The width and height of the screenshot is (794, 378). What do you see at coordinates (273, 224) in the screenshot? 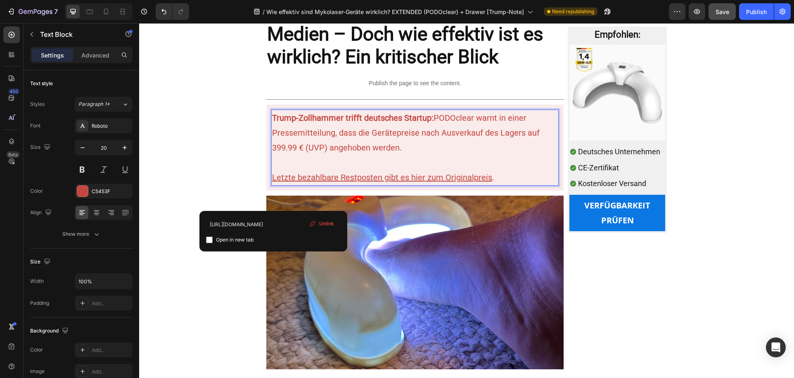
I see `input: Paste link here` at bounding box center [273, 224].